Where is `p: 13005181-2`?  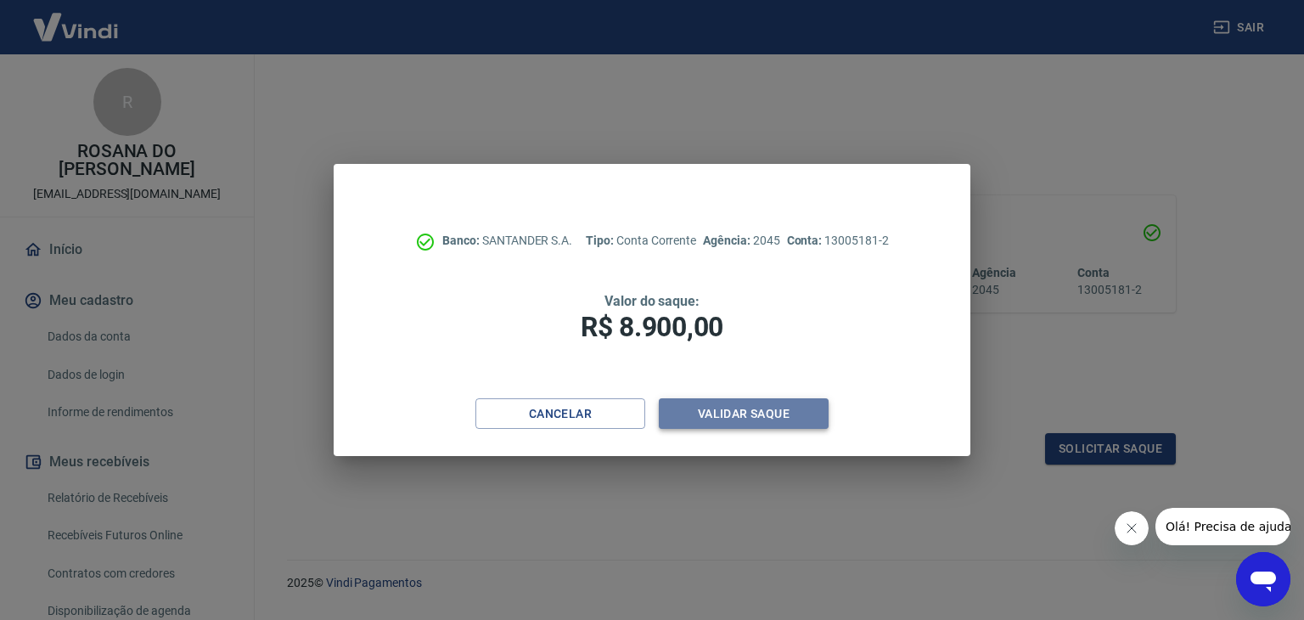 p: 13005181-2 is located at coordinates (838, 240).